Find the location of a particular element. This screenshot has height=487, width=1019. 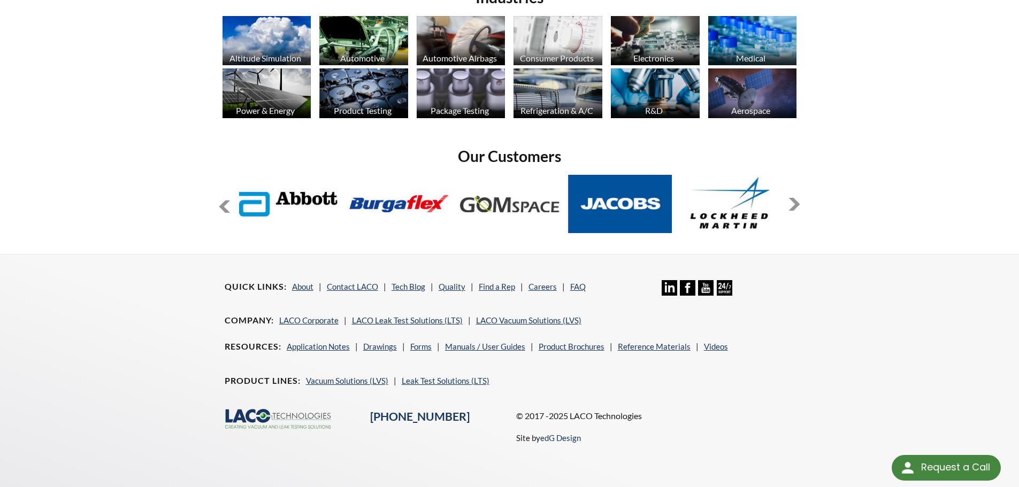

img: industry_ProductTesting_670x376.jpg is located at coordinates (364, 93).